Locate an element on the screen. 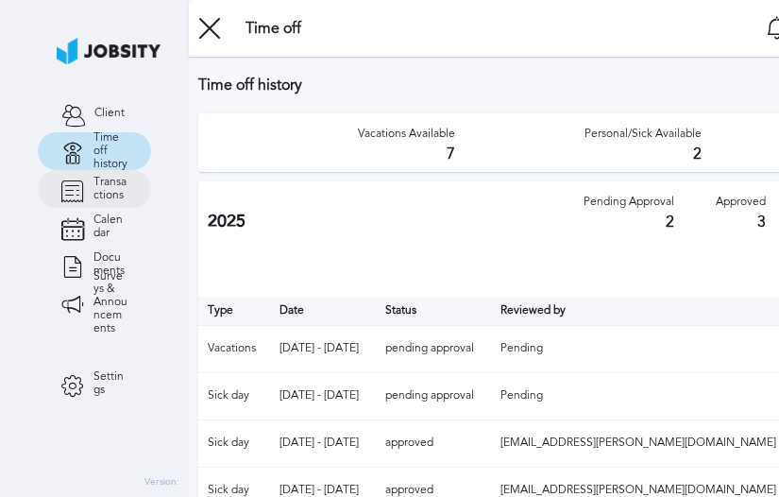 Image resolution: width=779 pixels, height=497 pixels. span: Settings is located at coordinates (110, 383).